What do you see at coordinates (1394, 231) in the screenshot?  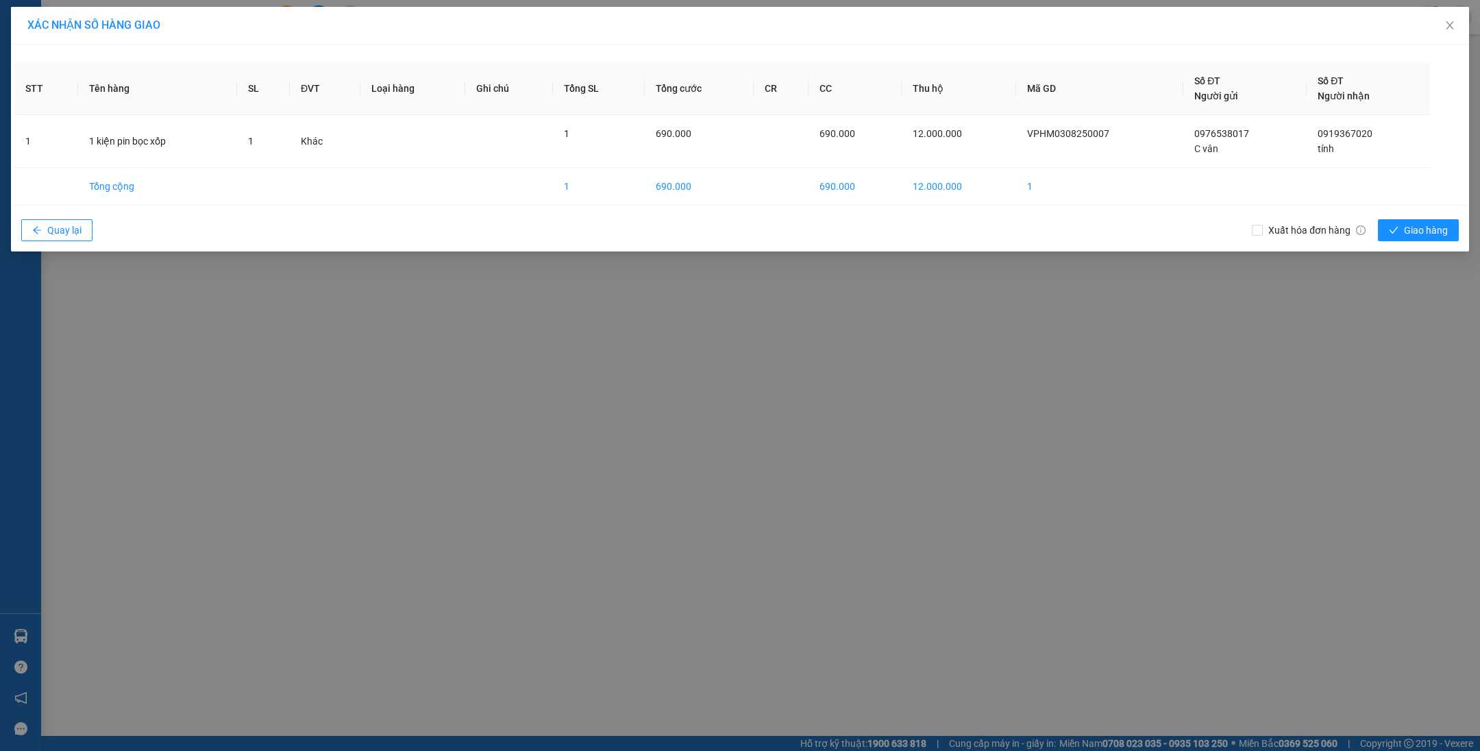 I see `span: check` at bounding box center [1394, 231].